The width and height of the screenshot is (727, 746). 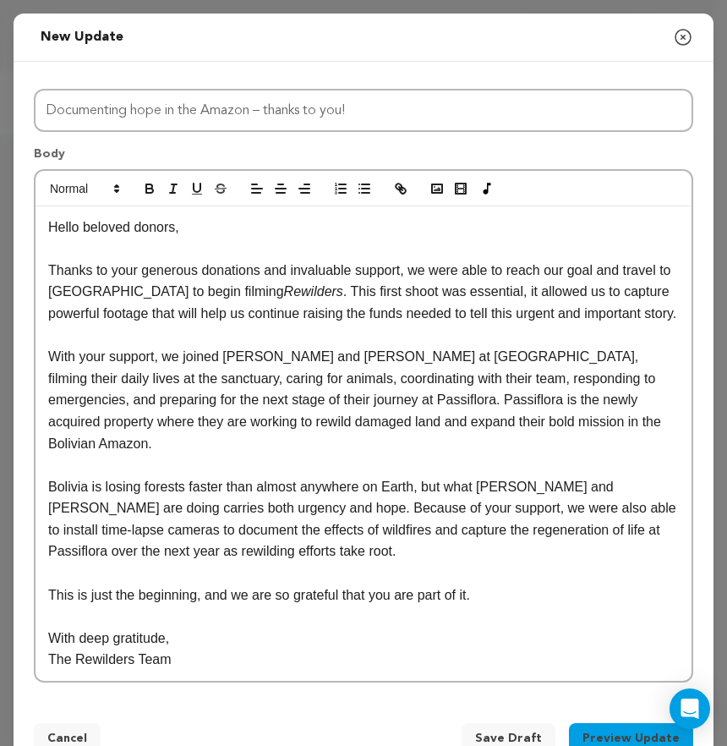 I want to click on div: Open Intercom Messenger, so click(x=690, y=709).